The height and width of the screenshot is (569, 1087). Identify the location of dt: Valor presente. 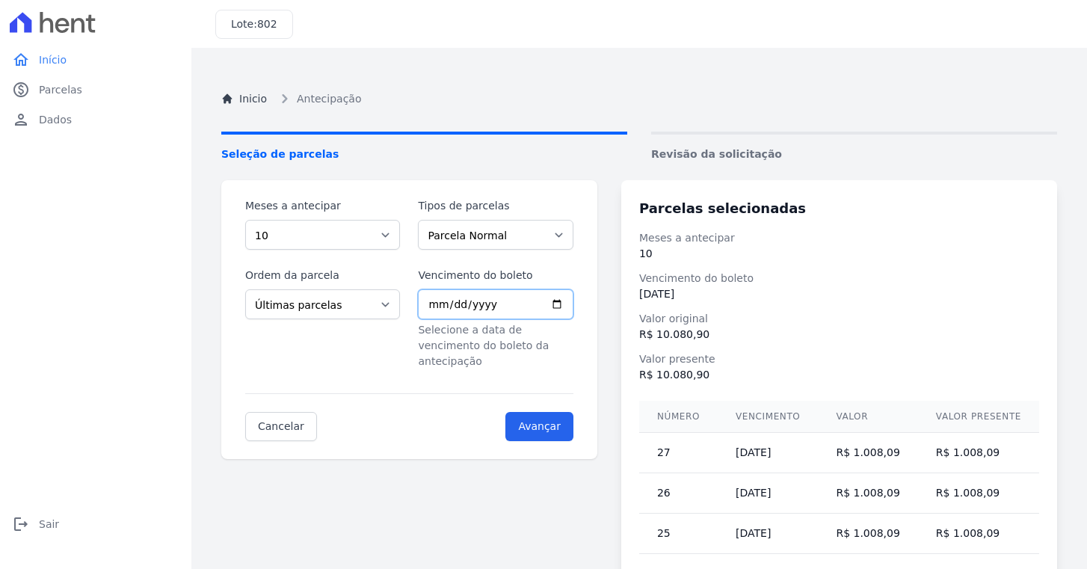
(838, 359).